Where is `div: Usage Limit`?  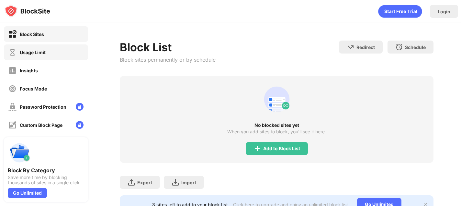 div: Usage Limit is located at coordinates (33, 52).